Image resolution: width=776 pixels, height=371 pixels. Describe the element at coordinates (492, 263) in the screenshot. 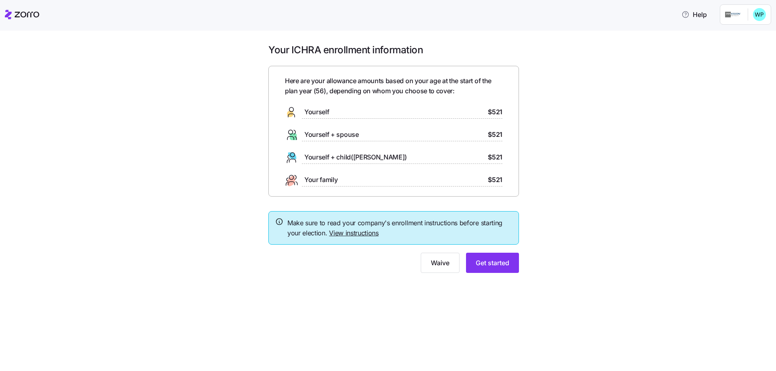

I see `button: Get started` at that location.